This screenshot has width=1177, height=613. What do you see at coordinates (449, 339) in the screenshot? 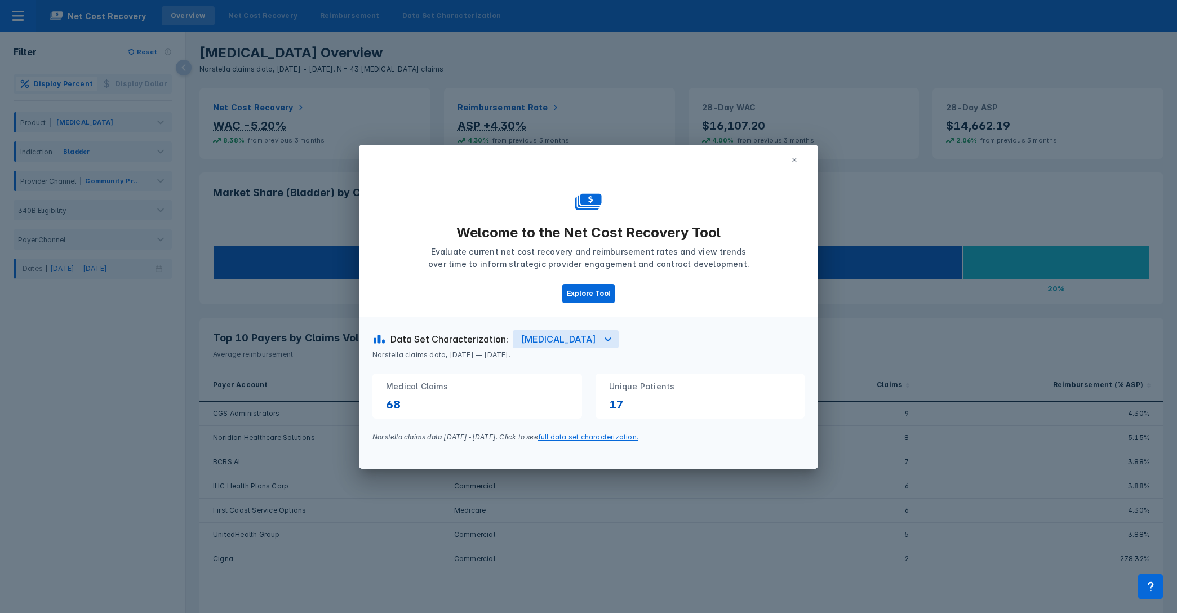
I see `div: Data Set Characterization:` at bounding box center [449, 339].